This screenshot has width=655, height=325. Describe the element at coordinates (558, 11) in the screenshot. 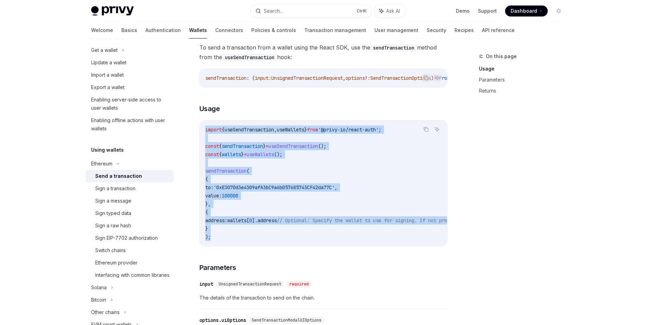

I see `button: Toggle dark mode` at that location.